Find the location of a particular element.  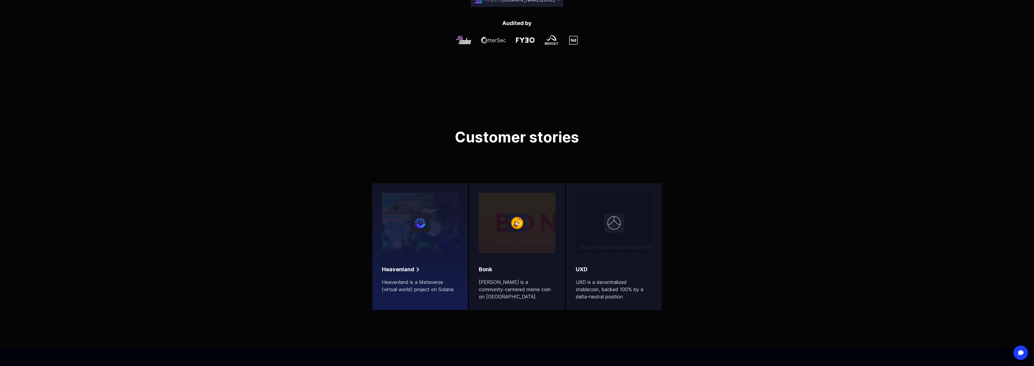

p: Heavenland is a Metaverse (virtual world) project on Solana is located at coordinates (420, 286).